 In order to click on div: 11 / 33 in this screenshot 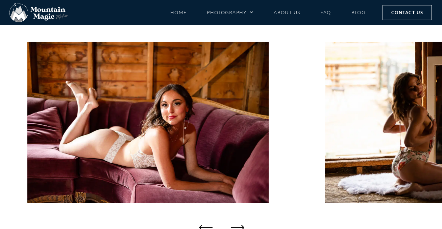, I will do `click(148, 122)`.